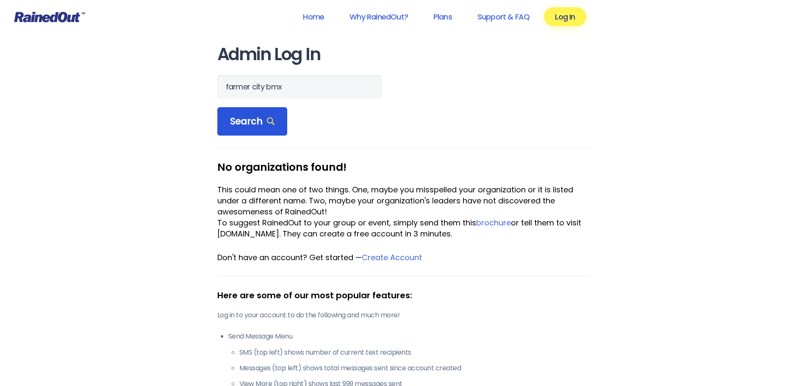 This screenshot has height=386, width=807. Describe the element at coordinates (404, 54) in the screenshot. I see `h1: Admin Log In` at that location.